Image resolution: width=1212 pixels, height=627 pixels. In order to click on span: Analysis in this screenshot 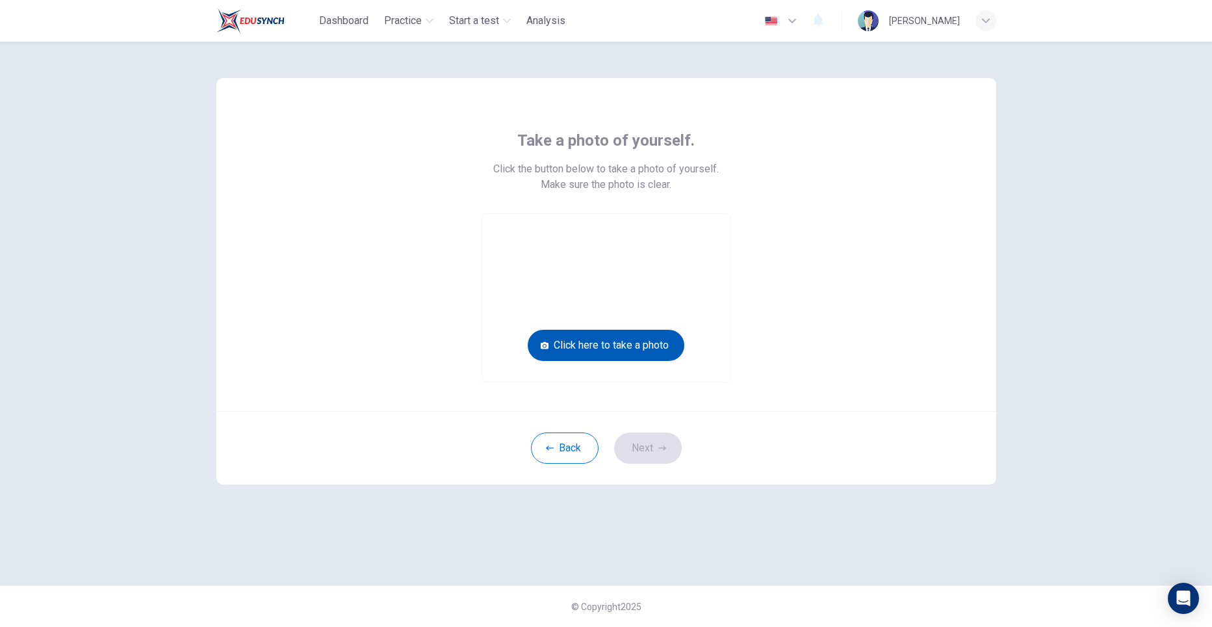, I will do `click(546, 21)`.